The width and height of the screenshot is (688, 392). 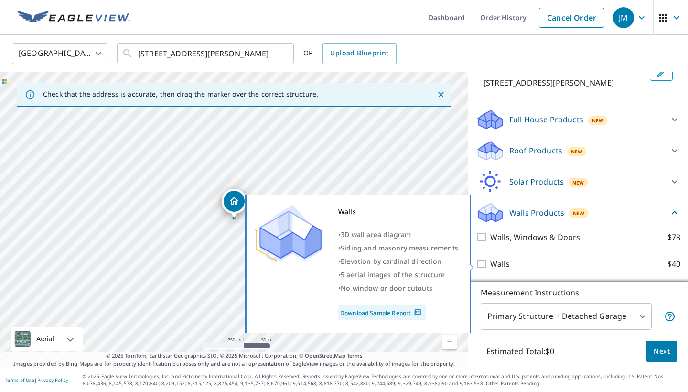 I want to click on button: Close, so click(x=441, y=95).